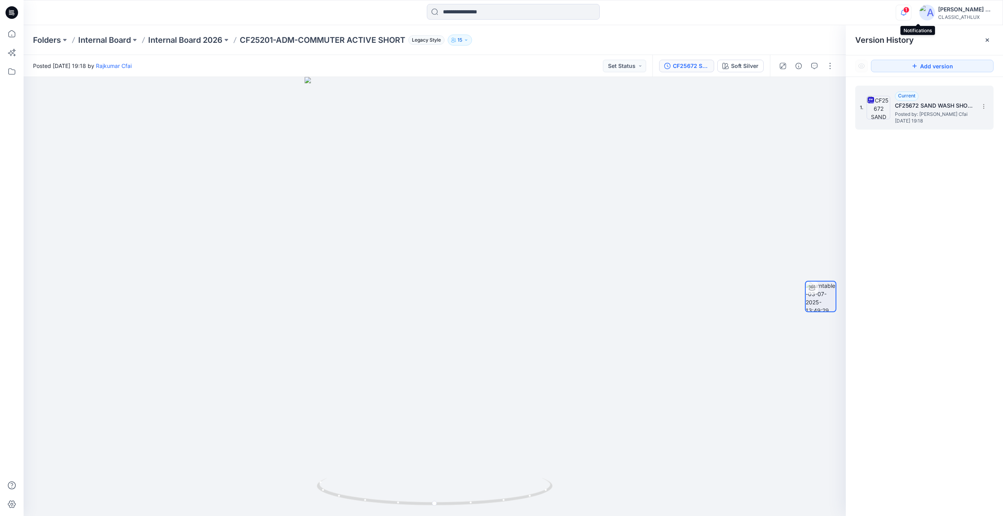 The width and height of the screenshot is (1003, 516). Describe the element at coordinates (906, 10) in the screenshot. I see `span: 1` at that location.